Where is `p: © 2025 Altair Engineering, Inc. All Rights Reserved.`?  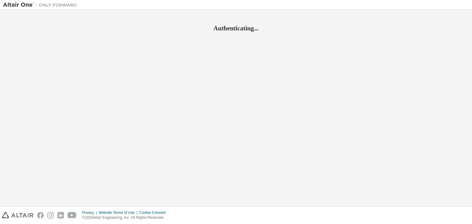 p: © 2025 Altair Engineering, Inc. All Rights Reserved. is located at coordinates (126, 218).